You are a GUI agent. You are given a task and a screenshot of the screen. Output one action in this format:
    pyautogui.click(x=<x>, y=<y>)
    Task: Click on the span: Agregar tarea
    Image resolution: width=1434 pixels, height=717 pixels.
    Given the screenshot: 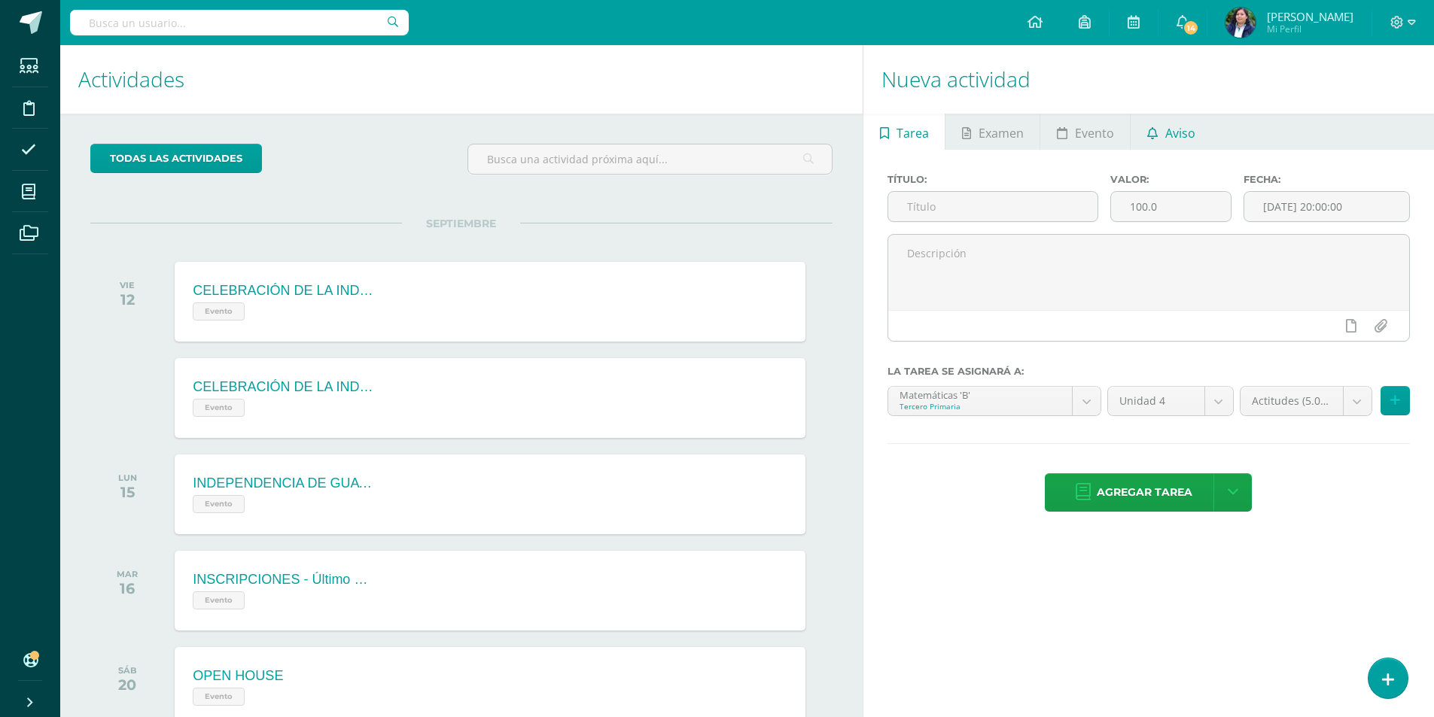 What is the action you would take?
    pyautogui.click(x=1144, y=492)
    